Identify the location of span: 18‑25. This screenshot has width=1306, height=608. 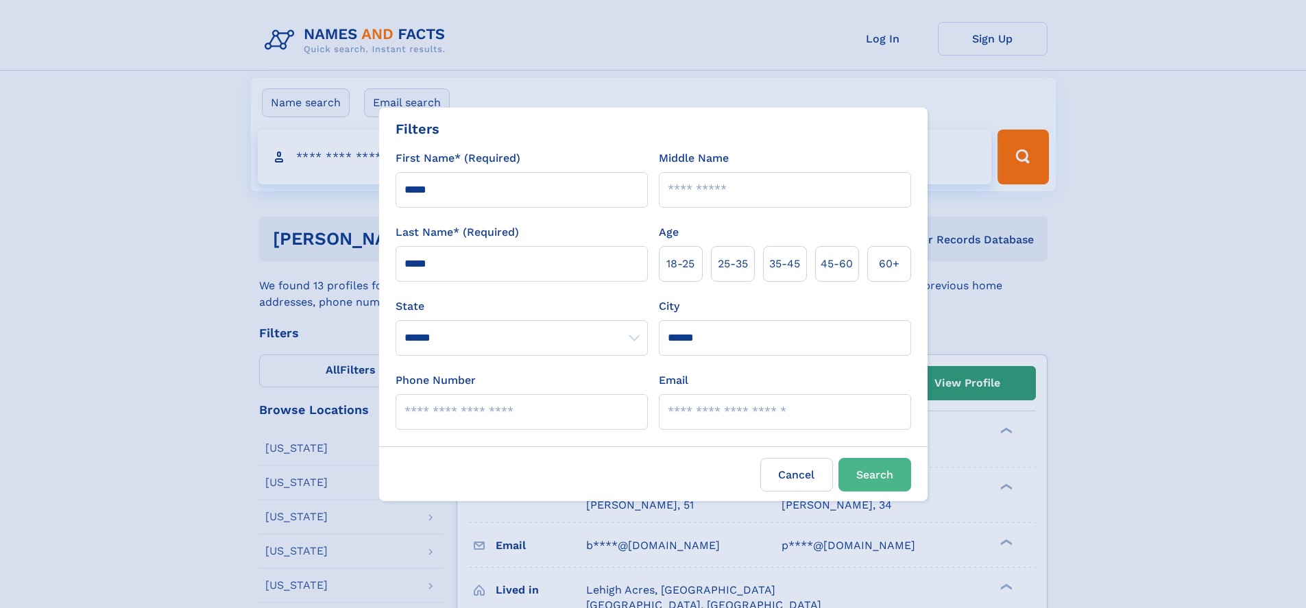
(680, 264).